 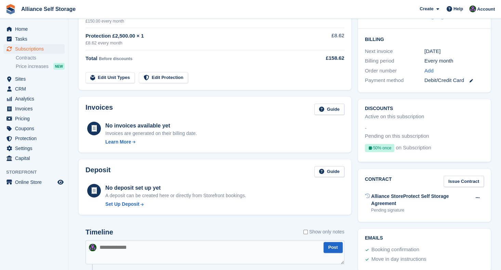 What do you see at coordinates (378, 181) in the screenshot?
I see `h2: Contract` at bounding box center [378, 181].